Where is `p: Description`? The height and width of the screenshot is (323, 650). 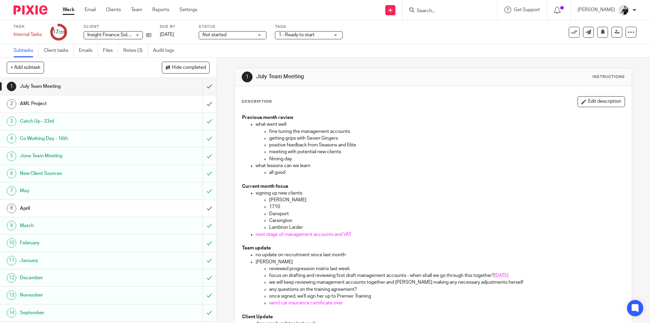
p: Description is located at coordinates (257, 102).